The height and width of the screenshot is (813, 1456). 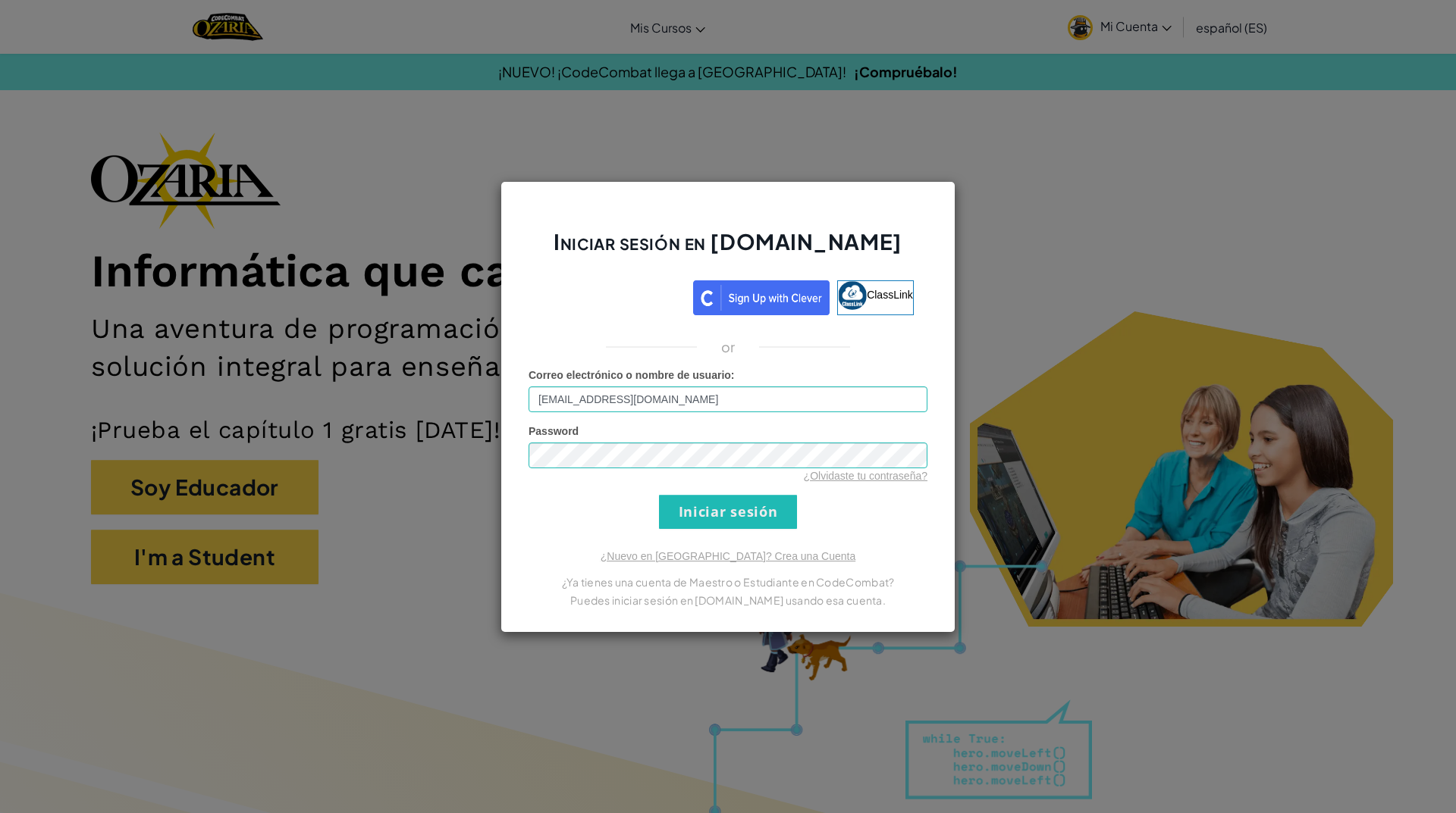 I want to click on img: clever_sso_button@2x.png, so click(x=761, y=297).